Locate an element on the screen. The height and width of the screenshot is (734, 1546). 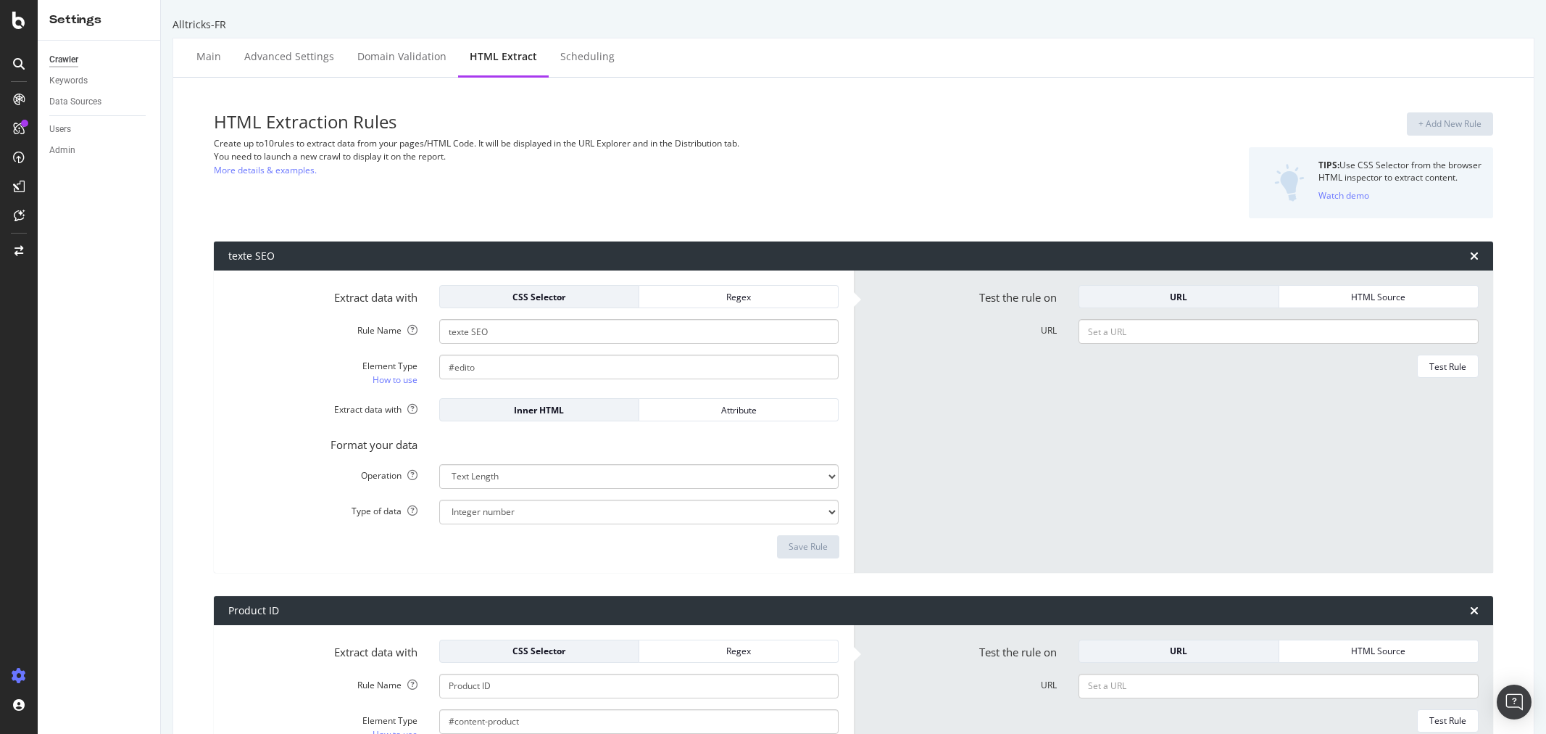
div: Create up to 10 rules to extract data from your pages/HTML Code. It will be displayed in the URL ... is located at coordinates (637, 143).